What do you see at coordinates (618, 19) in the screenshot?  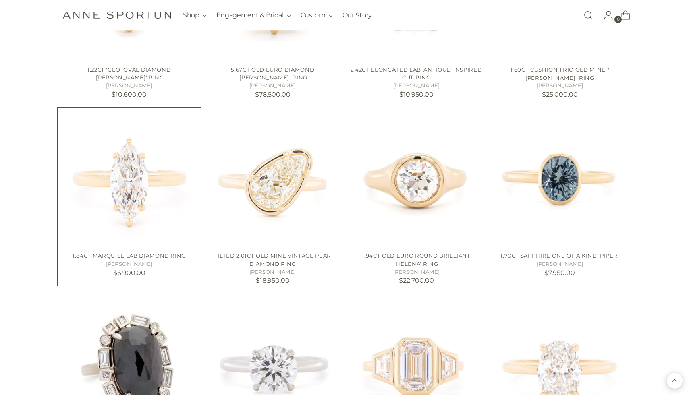 I see `span: 0` at bounding box center [618, 19].